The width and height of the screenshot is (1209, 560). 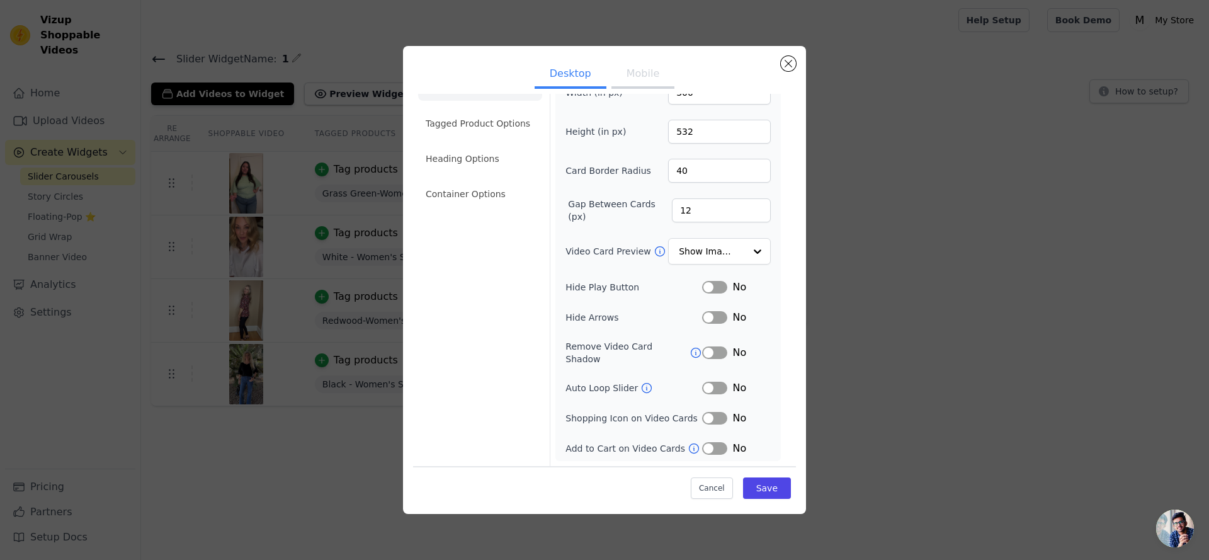 What do you see at coordinates (620, 210) in the screenshot?
I see `label: Gap Between Cards (px)` at bounding box center [620, 210].